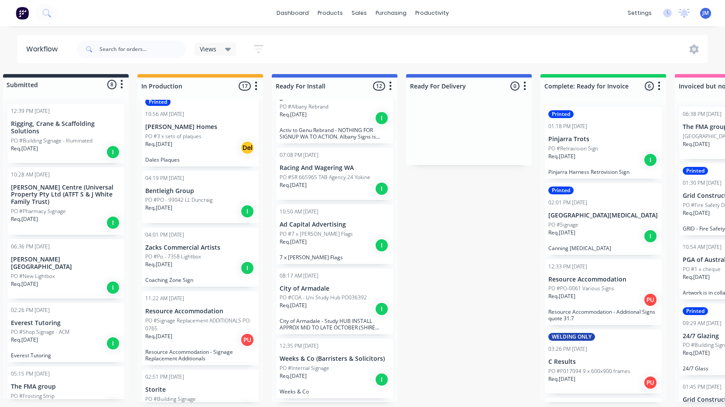 Image resolution: width=725 pixels, height=407 pixels. Describe the element at coordinates (51, 141) in the screenshot. I see `p: PO #Building Signage - Illuminated` at that location.